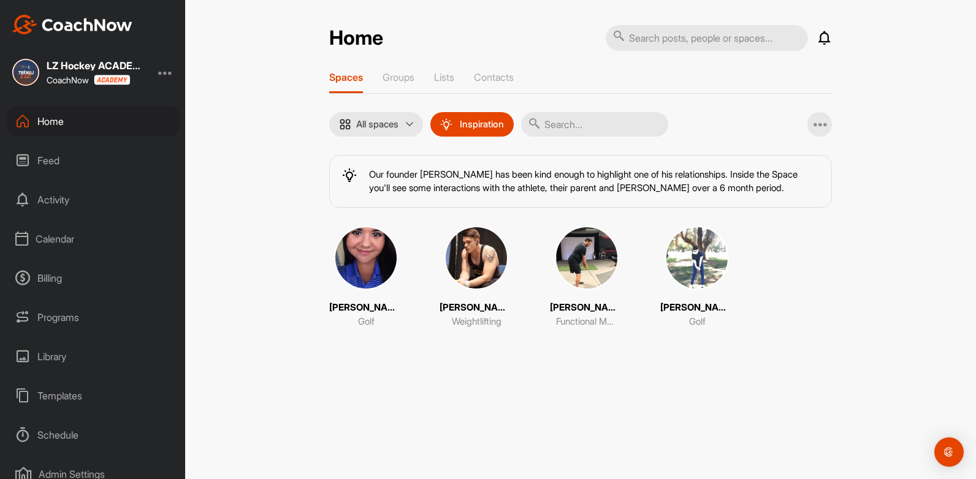 The width and height of the screenshot is (976, 479). What do you see at coordinates (112, 80) in the screenshot?
I see `img: CoachNow acadmey` at bounding box center [112, 80].